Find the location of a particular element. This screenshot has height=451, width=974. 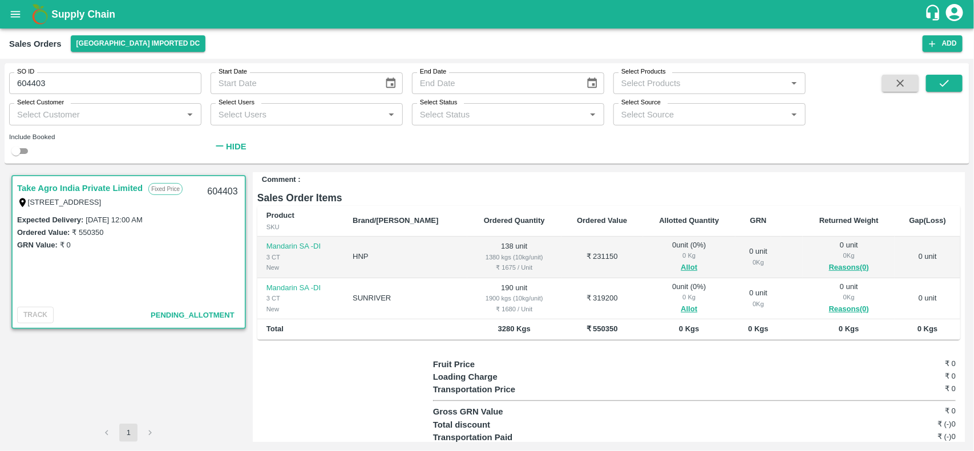

input: End Date is located at coordinates (494, 83).